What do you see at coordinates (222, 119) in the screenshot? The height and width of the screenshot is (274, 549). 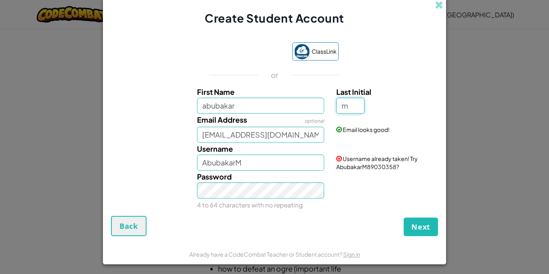 I see `span: Email Address` at bounding box center [222, 119].